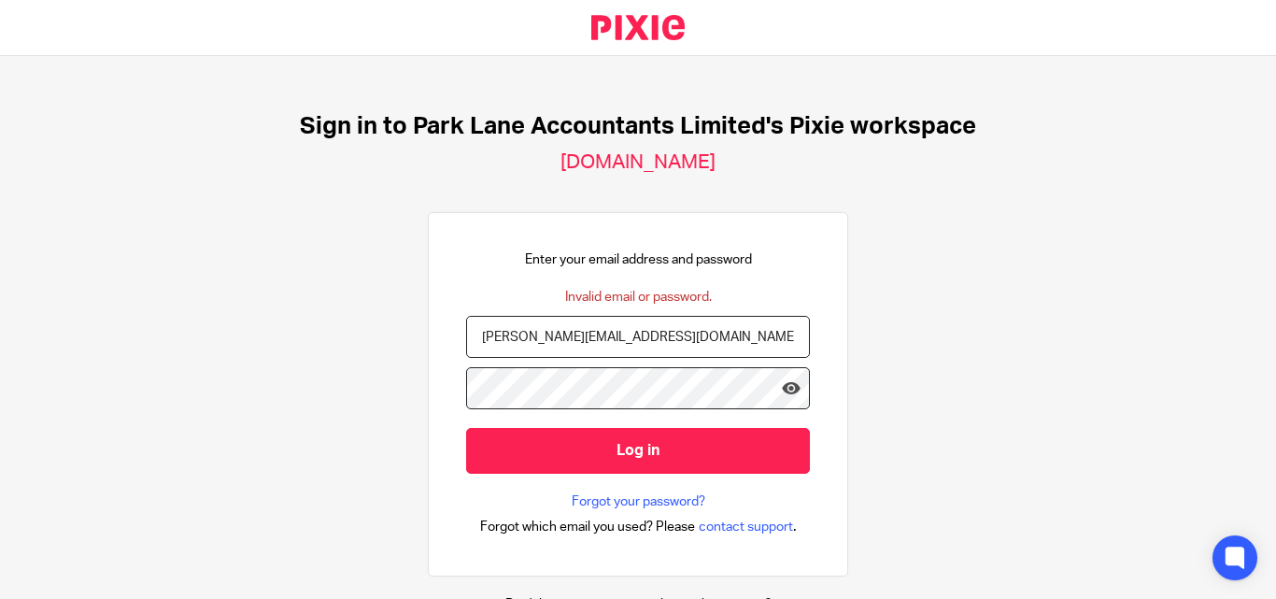 This screenshot has height=599, width=1276. Describe the element at coordinates (638, 260) in the screenshot. I see `p: Enter your email address and password` at that location.